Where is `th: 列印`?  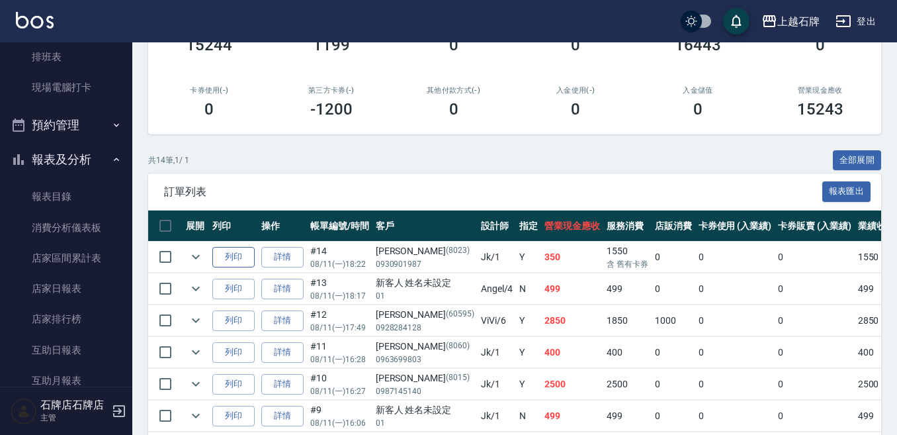 th: 列印 is located at coordinates (234, 226).